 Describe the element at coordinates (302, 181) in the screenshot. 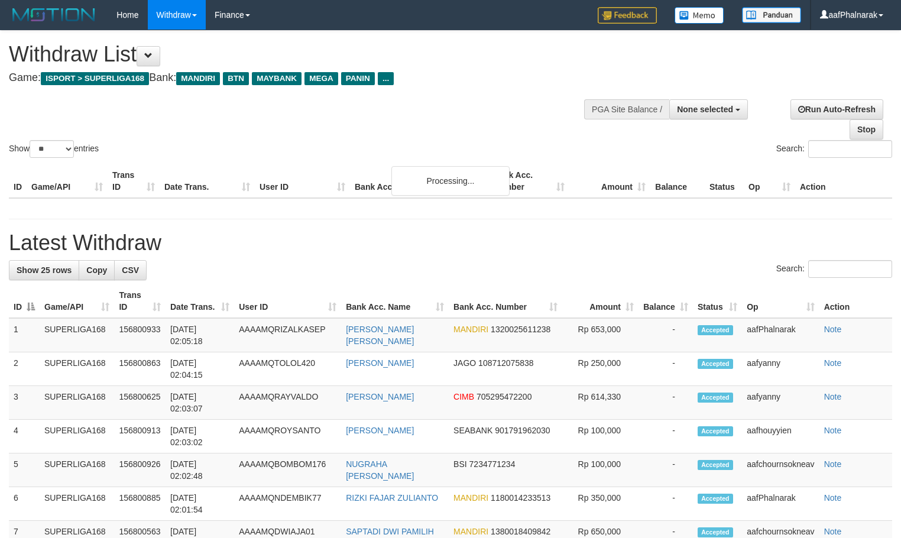

I see `th: User ID` at that location.